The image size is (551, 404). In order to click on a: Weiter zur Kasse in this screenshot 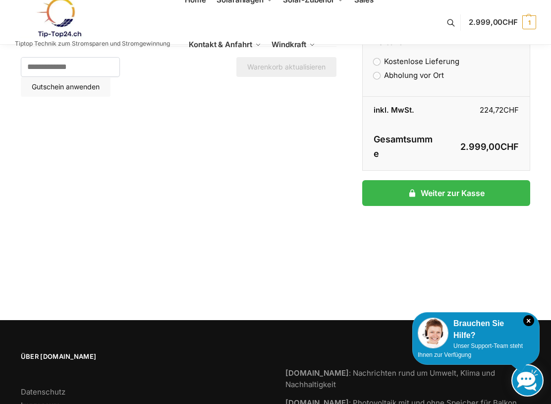, I will do `click(446, 193)`.